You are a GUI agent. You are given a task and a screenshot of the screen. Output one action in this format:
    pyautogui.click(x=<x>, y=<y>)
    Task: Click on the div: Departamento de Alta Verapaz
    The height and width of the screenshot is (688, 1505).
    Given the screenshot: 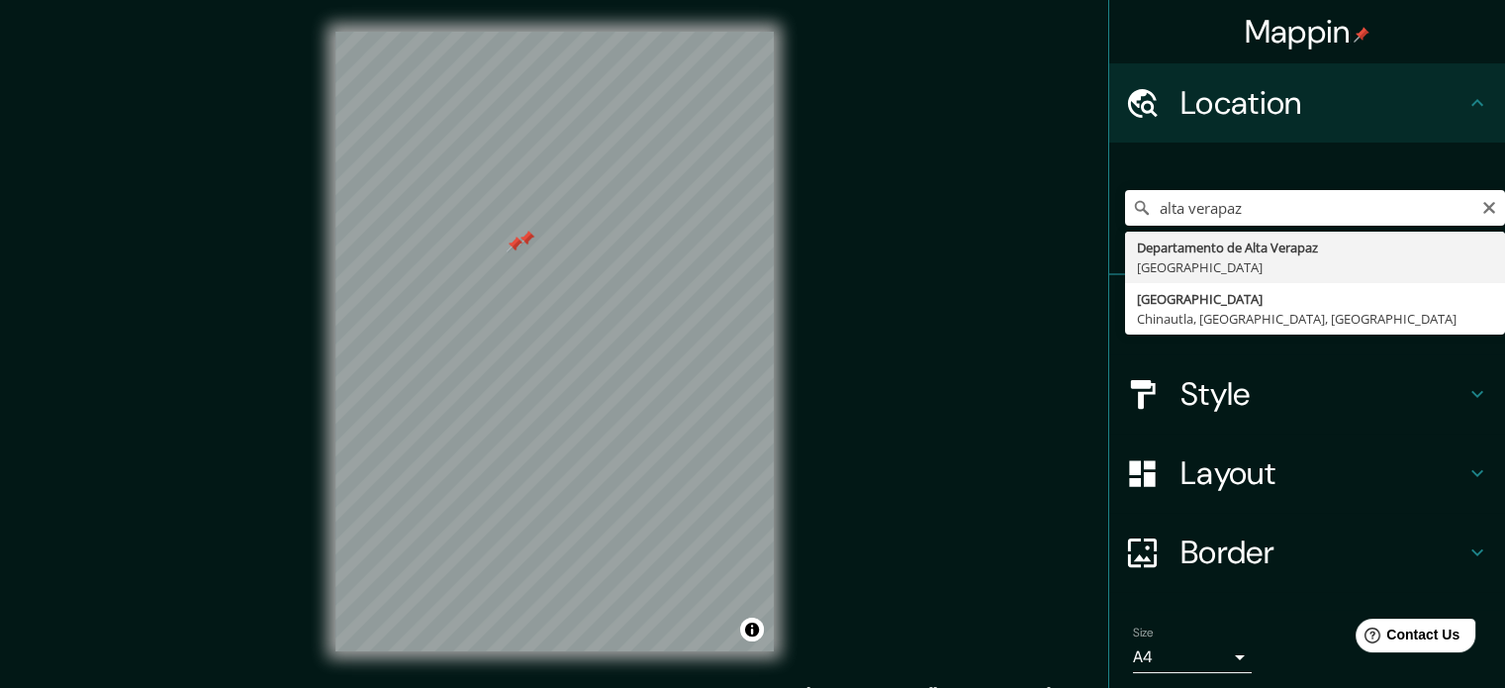 What is the action you would take?
    pyautogui.click(x=1315, y=247)
    